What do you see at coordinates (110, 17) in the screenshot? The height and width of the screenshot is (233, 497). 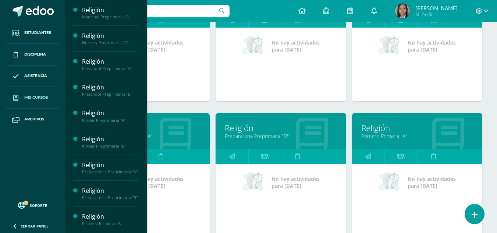 I see `div: Maternal Preprimaria "A"` at bounding box center [110, 17].